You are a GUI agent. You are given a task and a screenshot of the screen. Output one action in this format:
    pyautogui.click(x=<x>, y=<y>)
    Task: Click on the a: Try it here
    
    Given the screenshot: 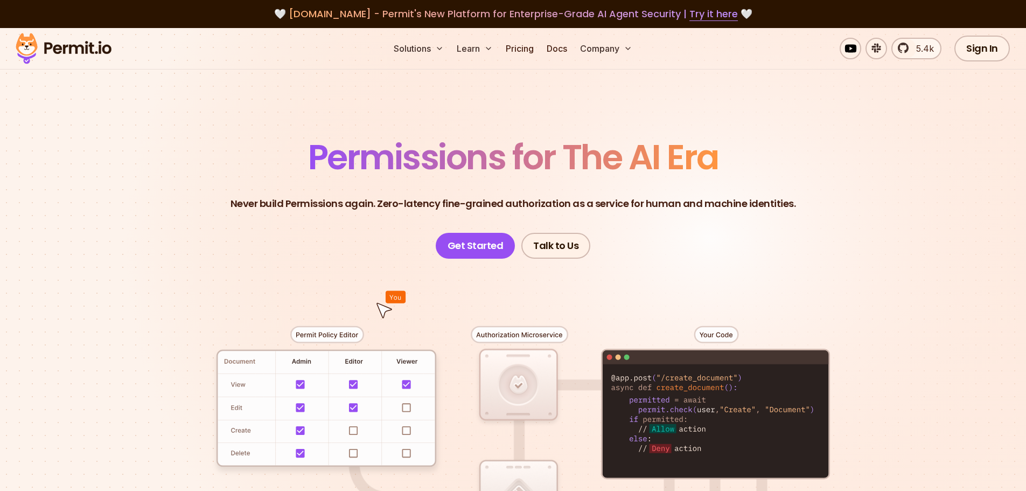 What is the action you would take?
    pyautogui.click(x=714, y=14)
    